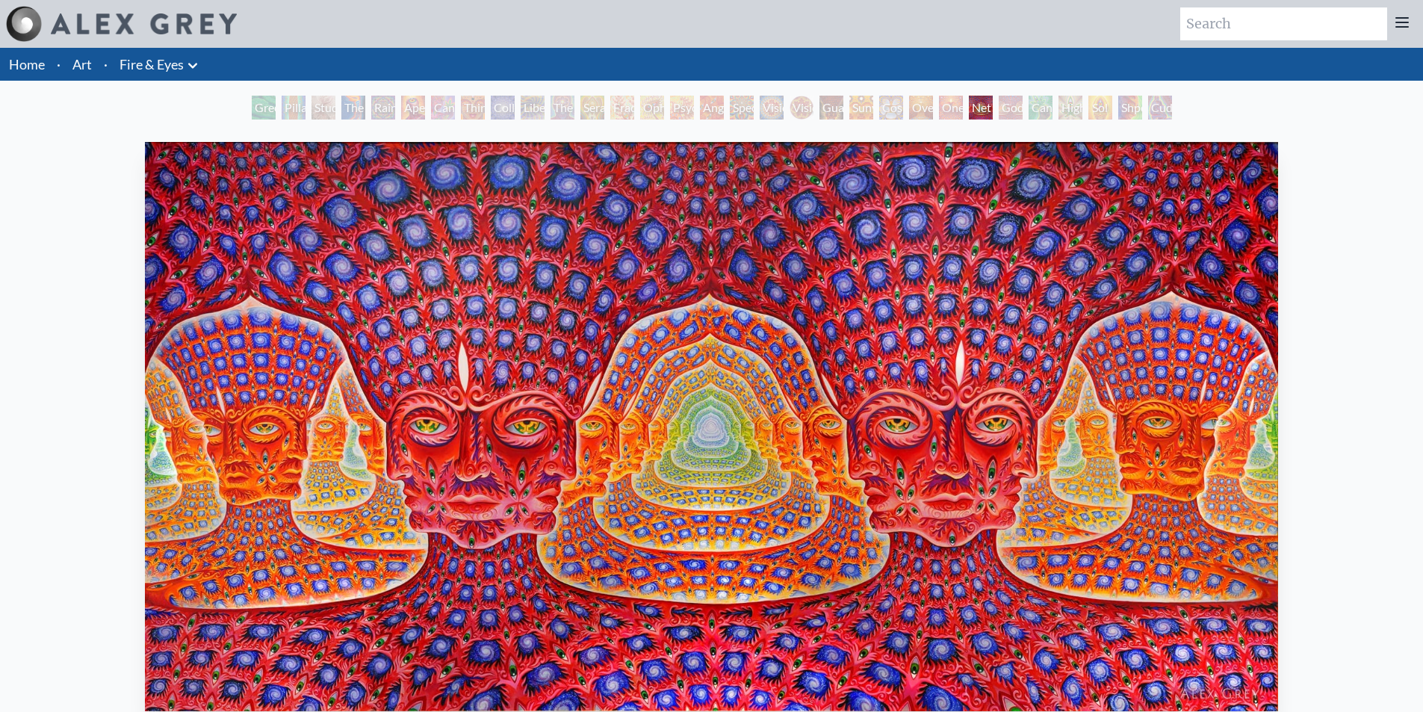  Describe the element at coordinates (861, 108) in the screenshot. I see `div: Sunyata` at that location.